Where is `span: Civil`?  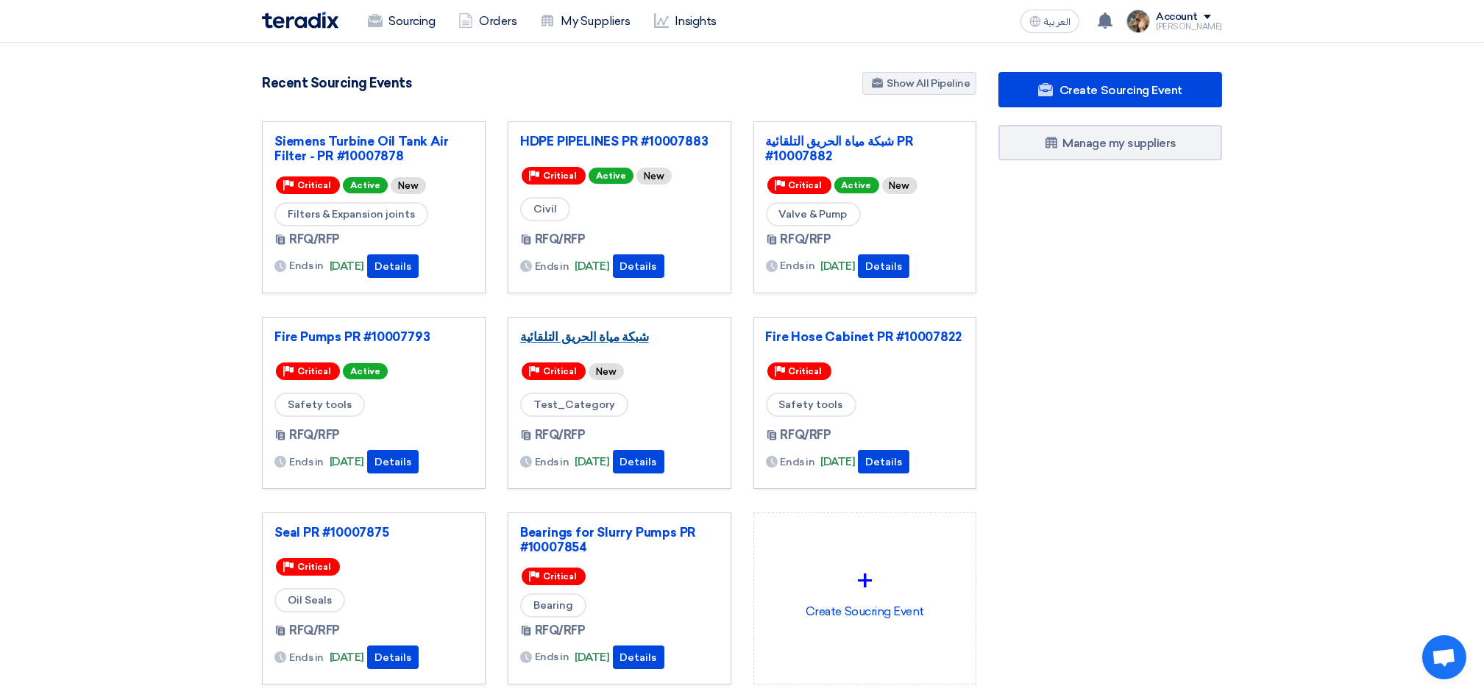 span: Civil is located at coordinates (545, 209).